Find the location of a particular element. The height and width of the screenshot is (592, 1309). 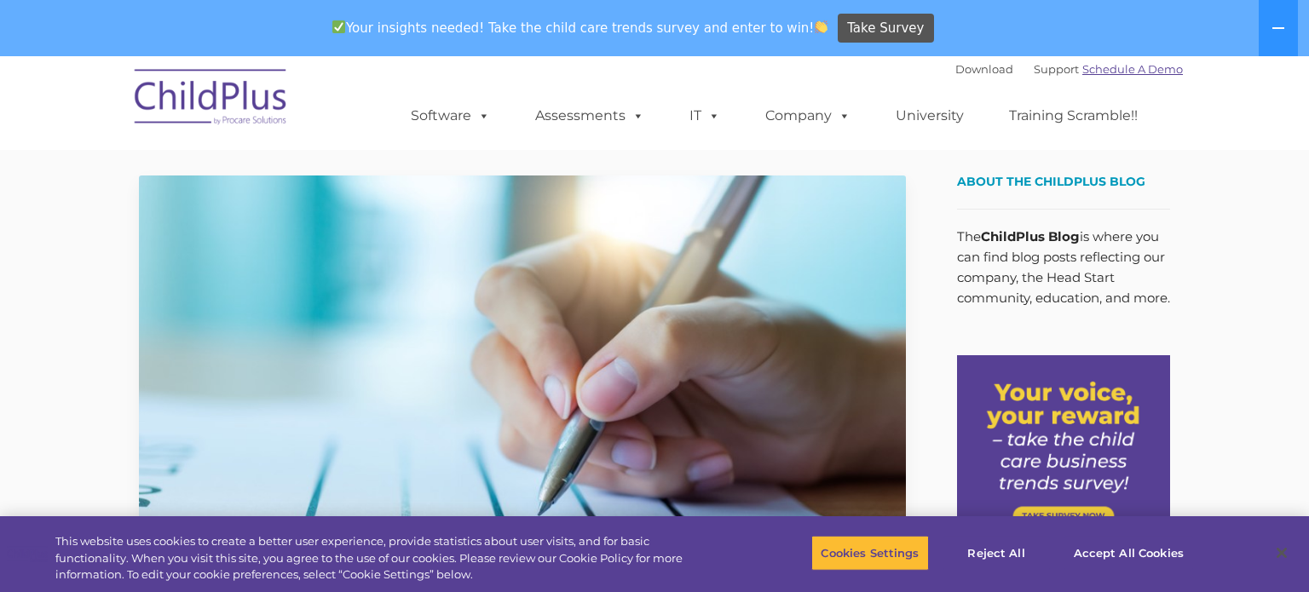

a: Assessments is located at coordinates (590, 116).